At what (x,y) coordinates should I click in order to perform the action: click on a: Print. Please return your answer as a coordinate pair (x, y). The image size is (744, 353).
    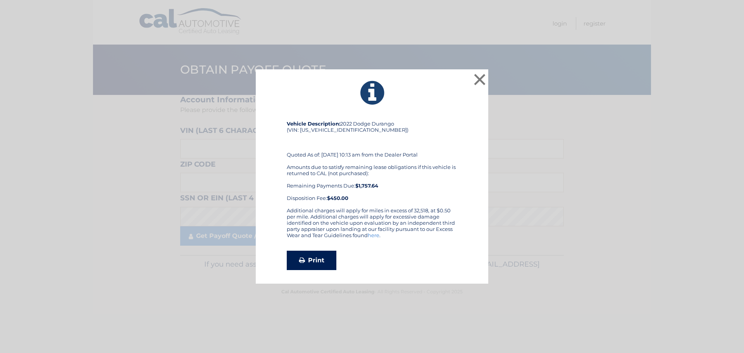
    Looking at the image, I should click on (311, 260).